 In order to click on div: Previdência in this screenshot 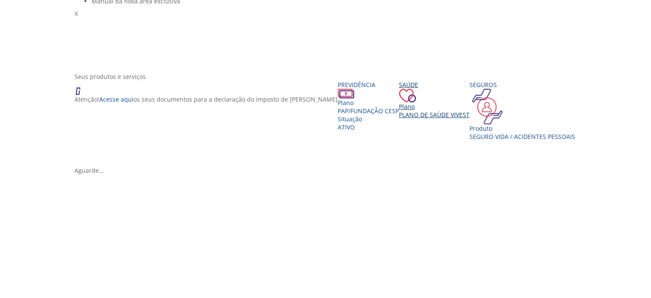, I will do `click(368, 84)`.